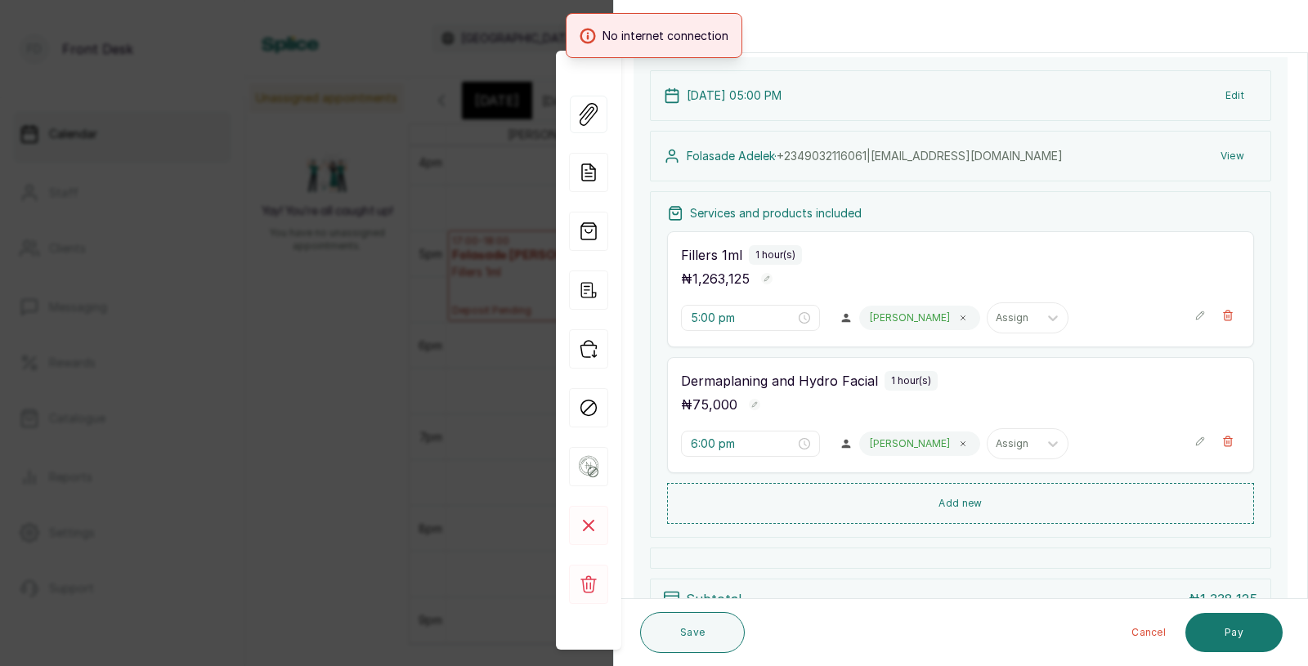  What do you see at coordinates (961, 504) in the screenshot?
I see `button: Add new` at bounding box center [961, 504].